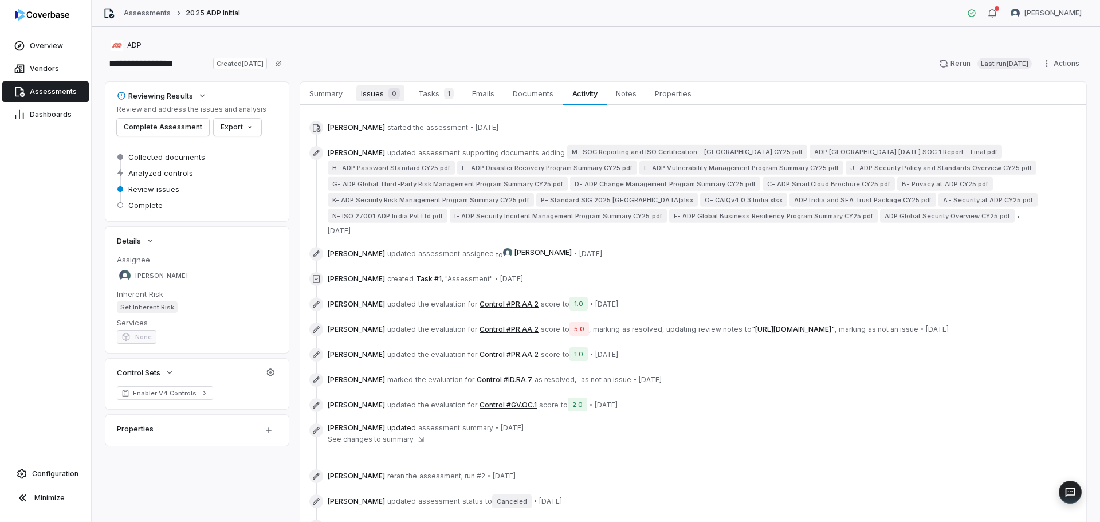 This screenshot has height=522, width=1100. I want to click on button: Control #ID.RA.7, so click(504, 380).